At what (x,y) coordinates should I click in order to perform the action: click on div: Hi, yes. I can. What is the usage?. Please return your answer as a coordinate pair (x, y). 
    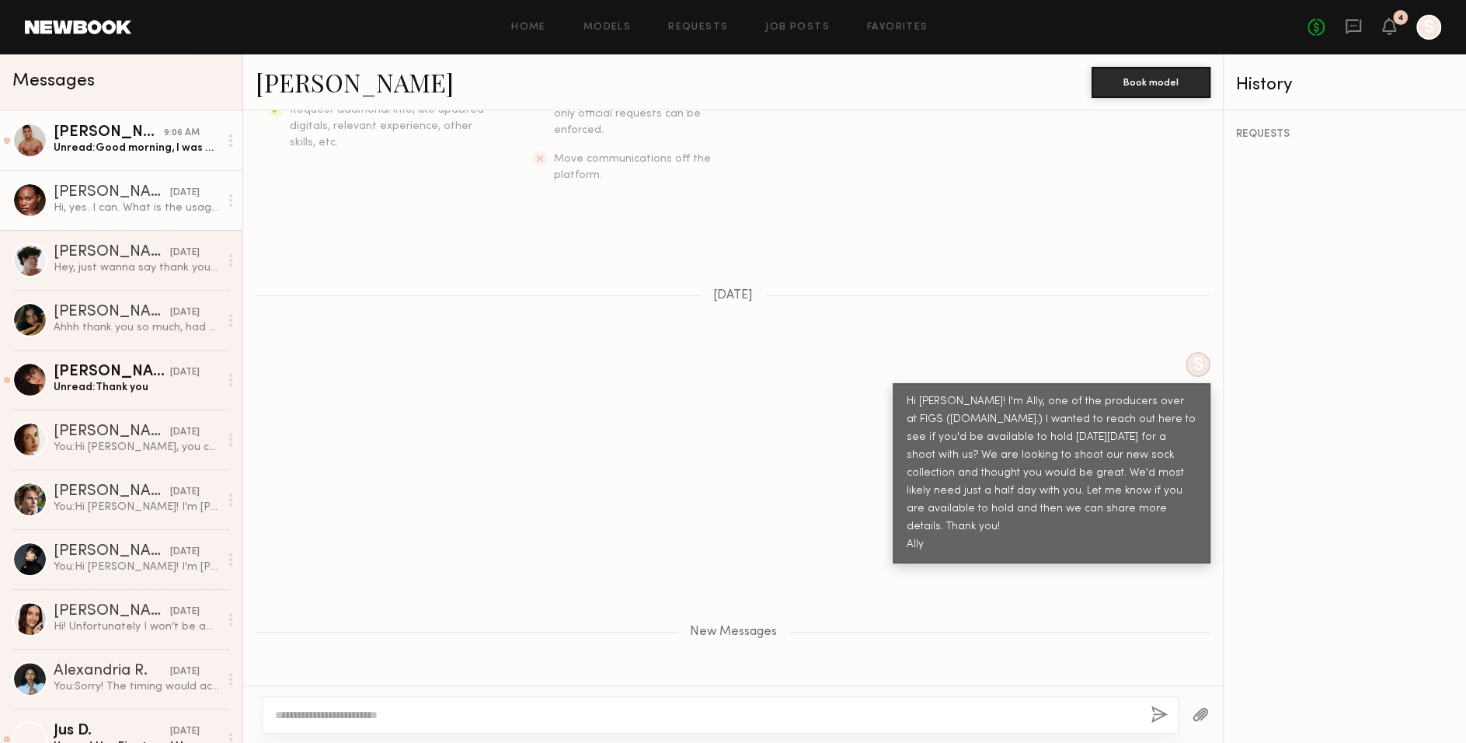
    Looking at the image, I should click on (136, 207).